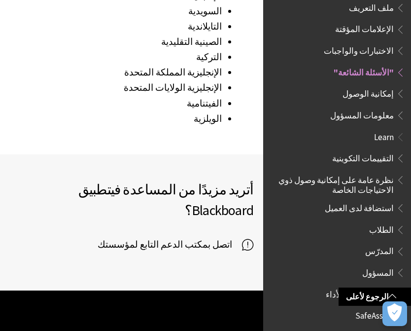  What do you see at coordinates (116, 57) in the screenshot?
I see `li: التركية` at bounding box center [116, 57].